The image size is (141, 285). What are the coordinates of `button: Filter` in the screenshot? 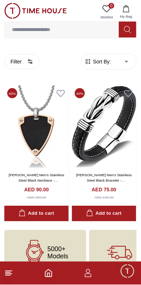 It's located at (22, 62).